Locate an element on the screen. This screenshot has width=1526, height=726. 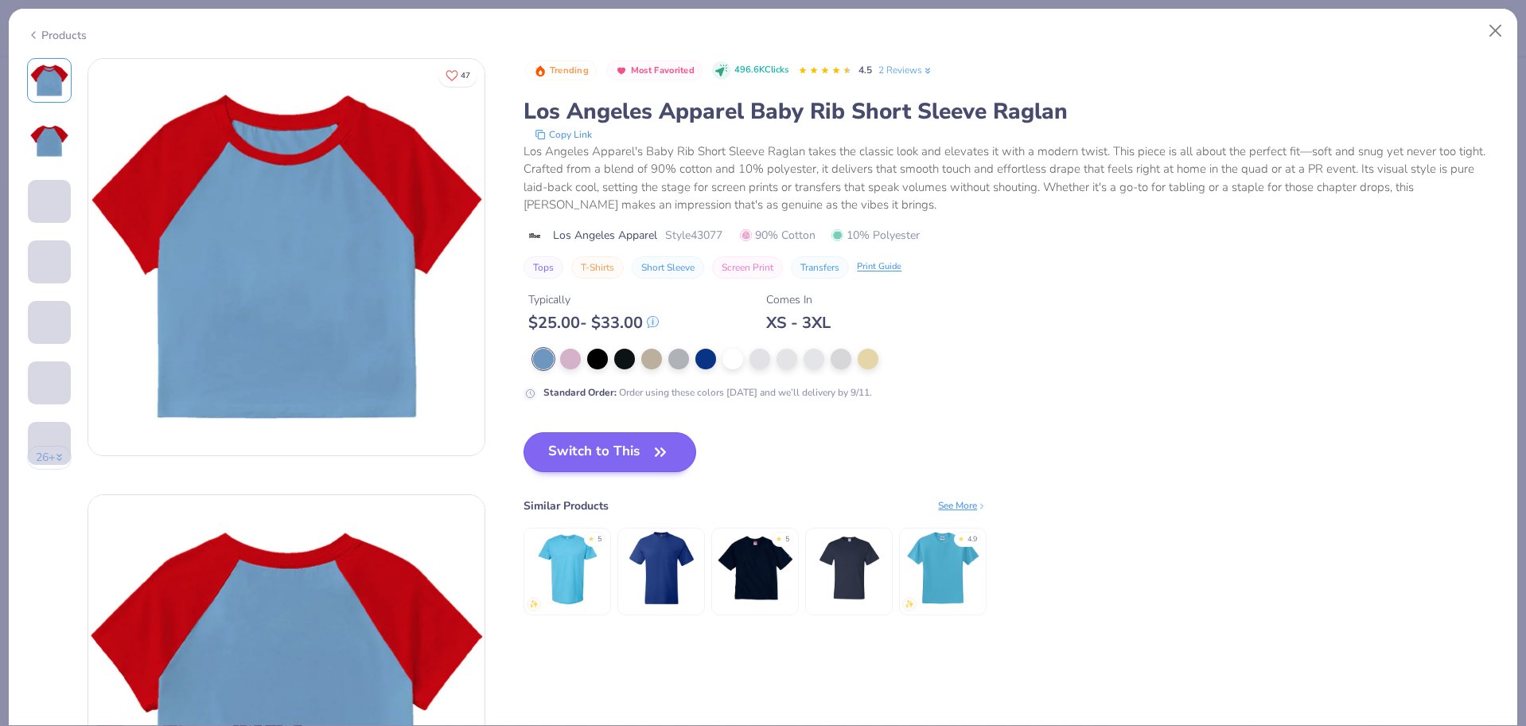
div: 4.5 Stars is located at coordinates (825, 71).